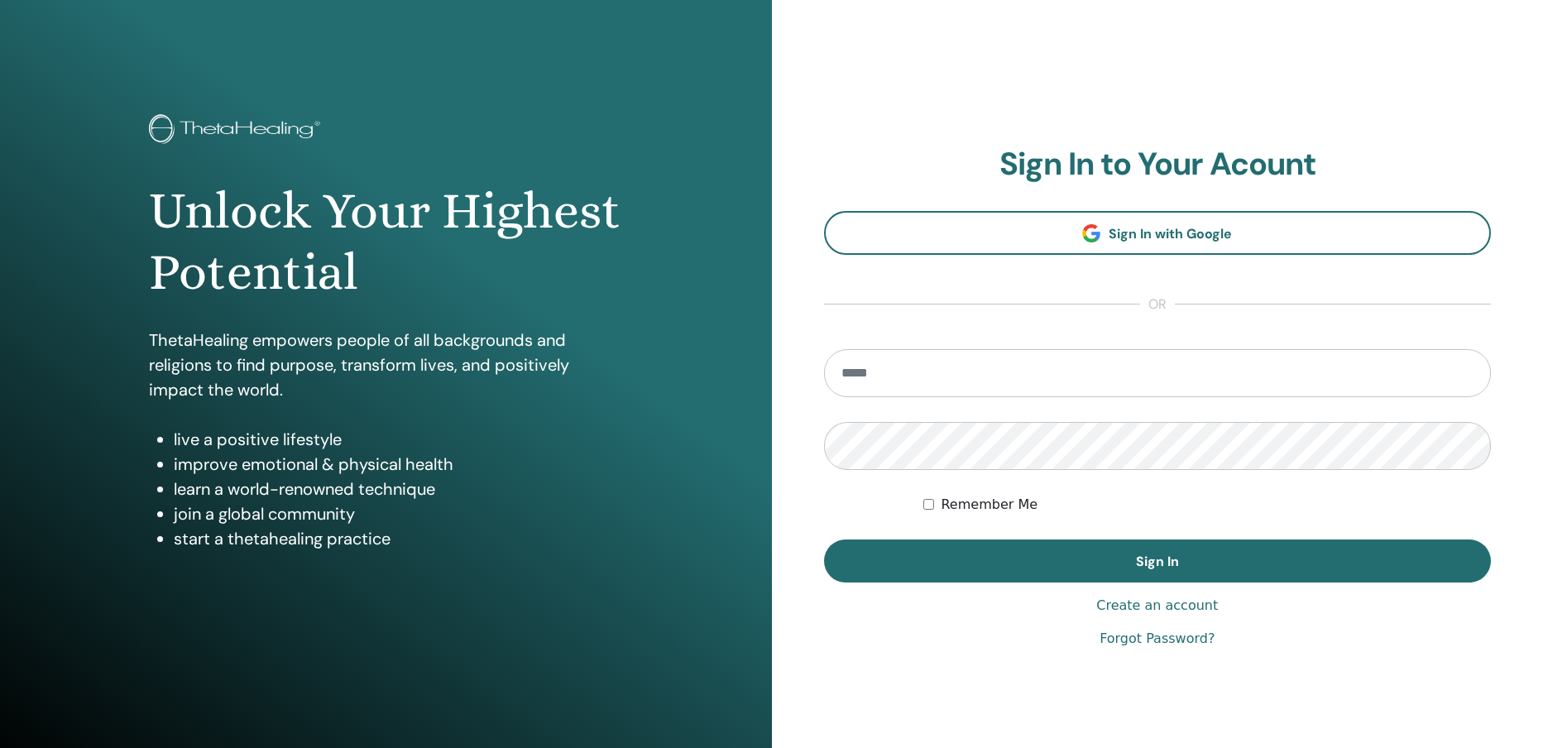 This screenshot has height=748, width=1543. What do you see at coordinates (1157, 639) in the screenshot?
I see `a: Forgot Password?` at bounding box center [1157, 639].